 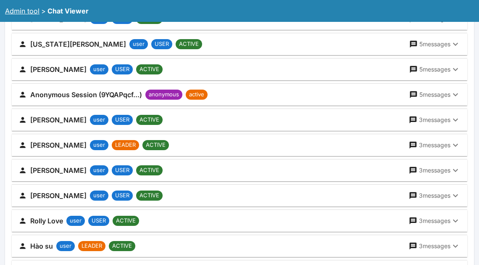 I want to click on button: Anonymous Session (9YQAPqcf...)anonymousactive5messages, so click(x=239, y=94).